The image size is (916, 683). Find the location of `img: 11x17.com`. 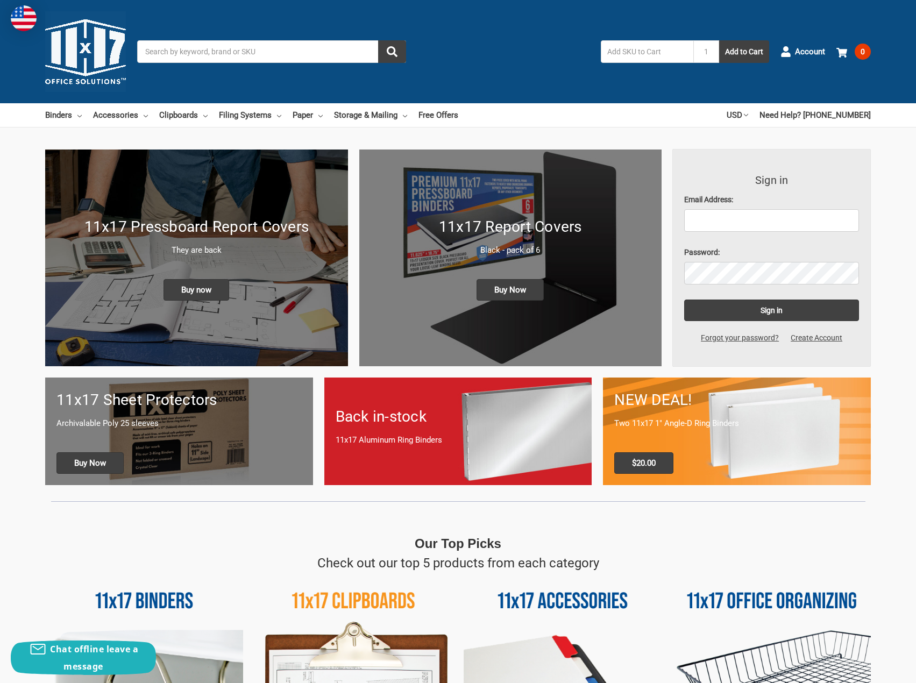

img: 11x17.com is located at coordinates (86, 52).